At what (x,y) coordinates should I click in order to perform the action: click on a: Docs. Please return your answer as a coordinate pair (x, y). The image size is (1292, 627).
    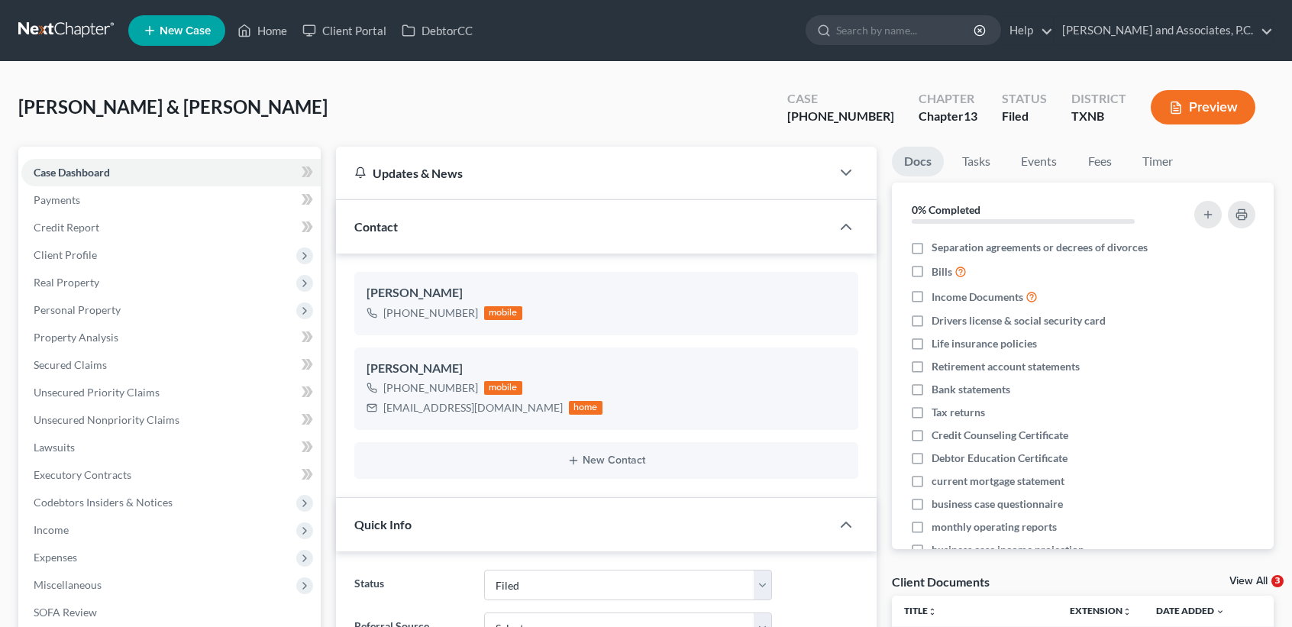
    Looking at the image, I should click on (918, 161).